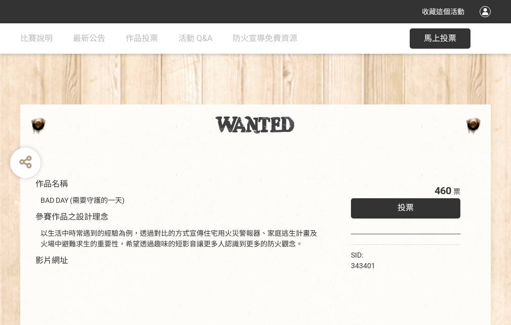 This screenshot has width=511, height=325. What do you see at coordinates (443, 12) in the screenshot?
I see `span: 收藏這個活動` at bounding box center [443, 12].